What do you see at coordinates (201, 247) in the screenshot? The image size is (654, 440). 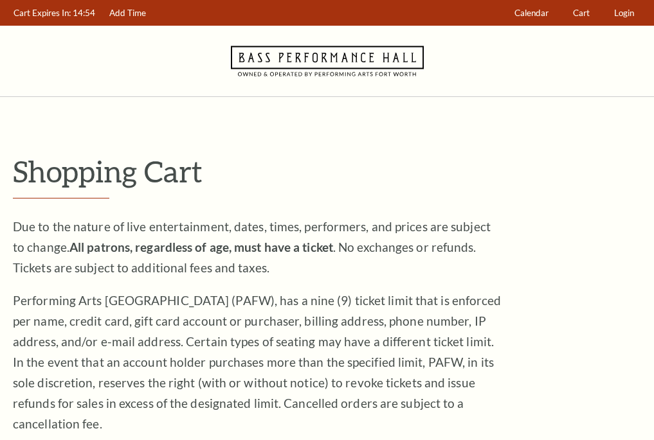 I see `strong: All patrons, regardless of age, must have a ticket` at bounding box center [201, 247].